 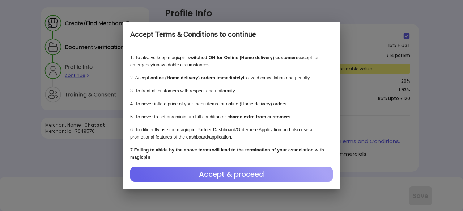 What do you see at coordinates (259, 117) in the screenshot?
I see `b: charge extra from customers.` at bounding box center [259, 117].